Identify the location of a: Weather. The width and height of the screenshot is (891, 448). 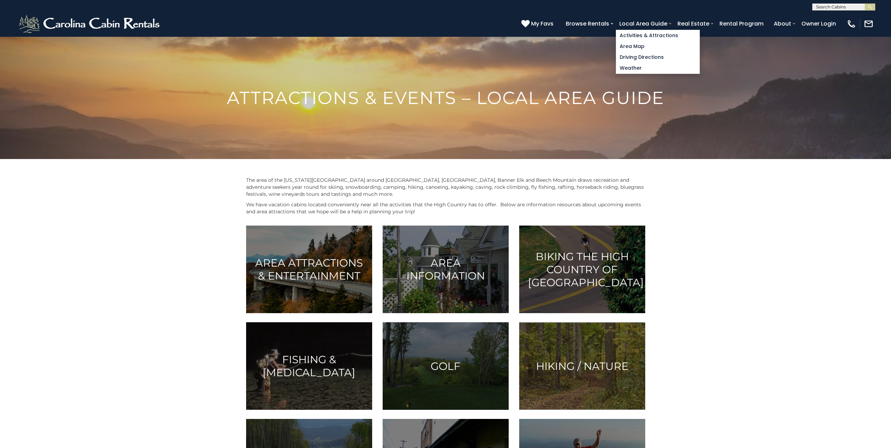
(658, 68).